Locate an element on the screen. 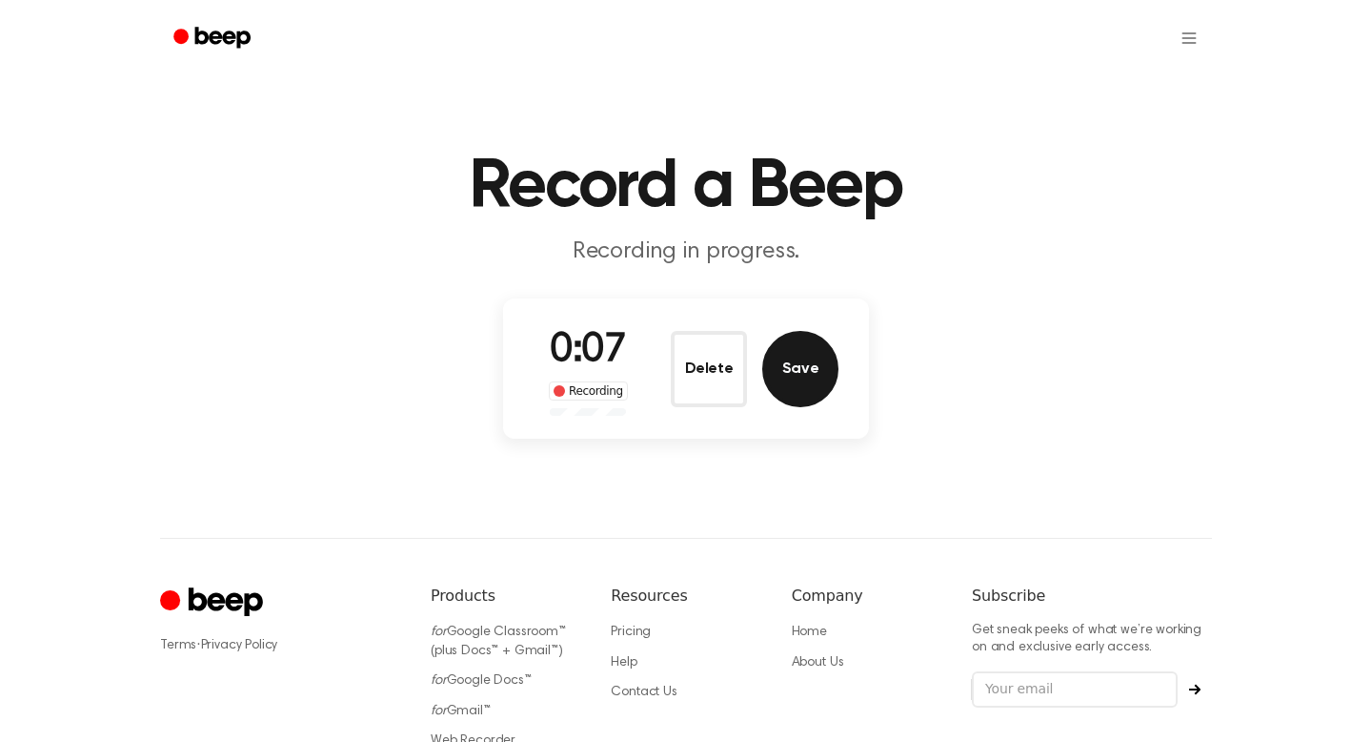  p: Recording in progress. is located at coordinates (686, 252).